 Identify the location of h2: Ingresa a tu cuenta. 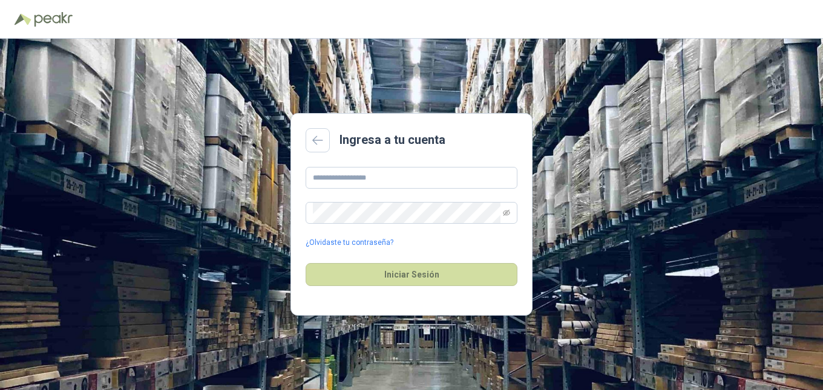
(392, 140).